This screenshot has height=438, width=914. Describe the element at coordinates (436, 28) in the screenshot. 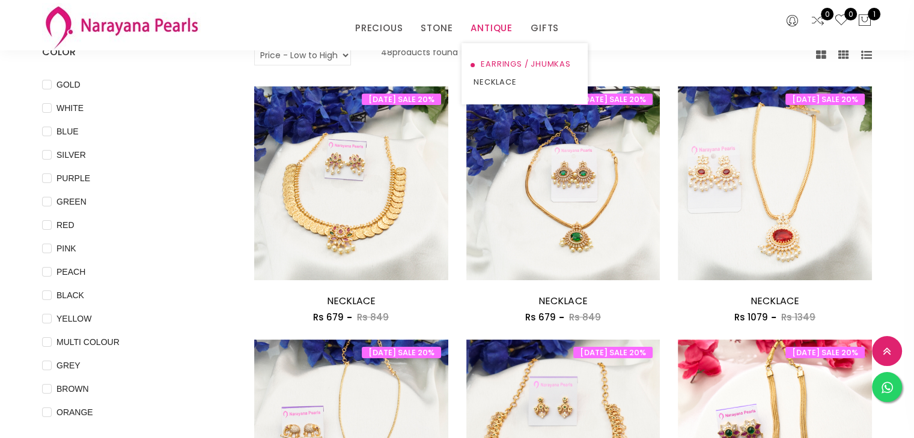

I see `a: STONE` at that location.